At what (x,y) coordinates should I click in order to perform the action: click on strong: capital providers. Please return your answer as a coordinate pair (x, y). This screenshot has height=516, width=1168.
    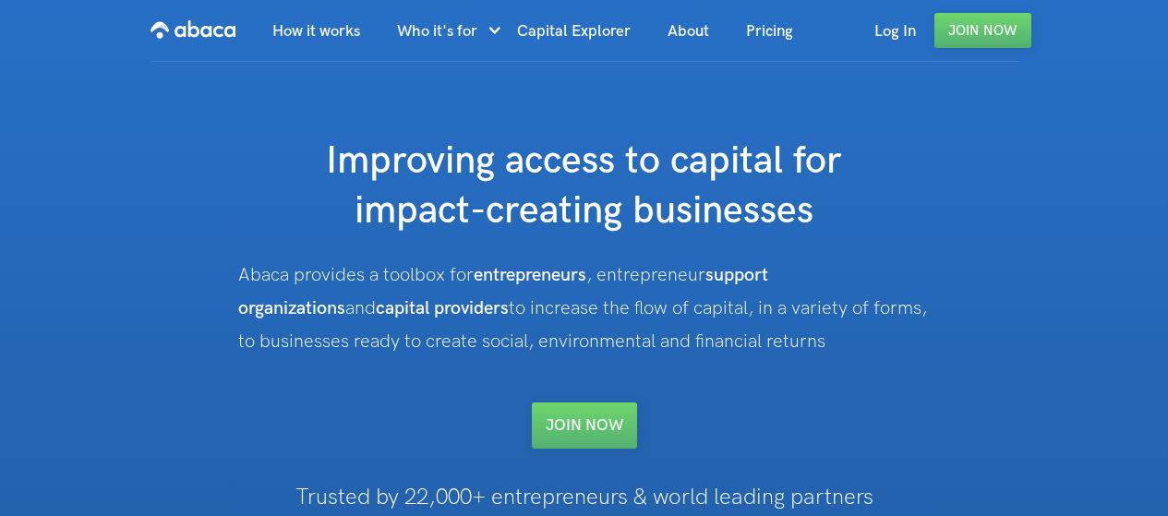
    Looking at the image, I should click on (442, 308).